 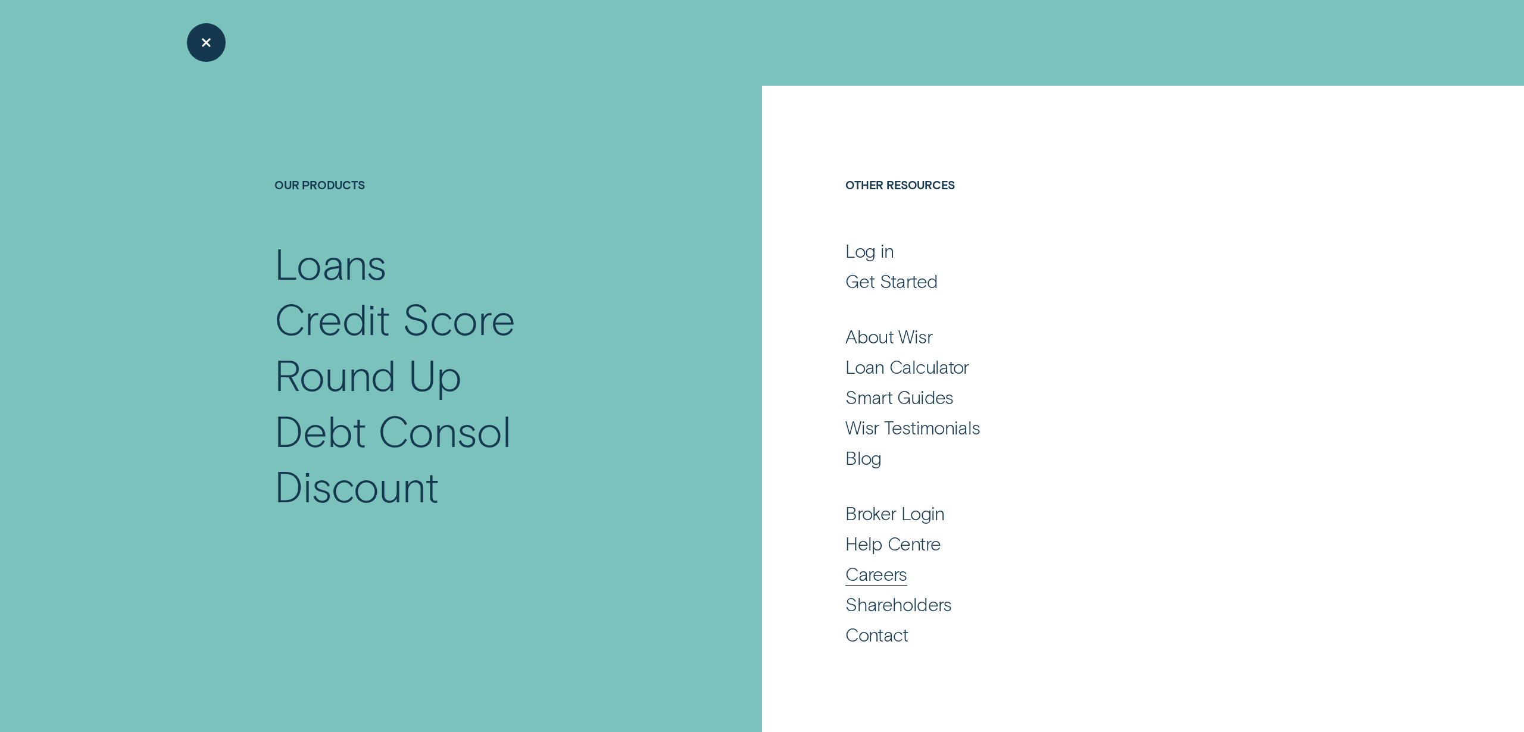 I want to click on h4: Other Resources, so click(x=1047, y=206).